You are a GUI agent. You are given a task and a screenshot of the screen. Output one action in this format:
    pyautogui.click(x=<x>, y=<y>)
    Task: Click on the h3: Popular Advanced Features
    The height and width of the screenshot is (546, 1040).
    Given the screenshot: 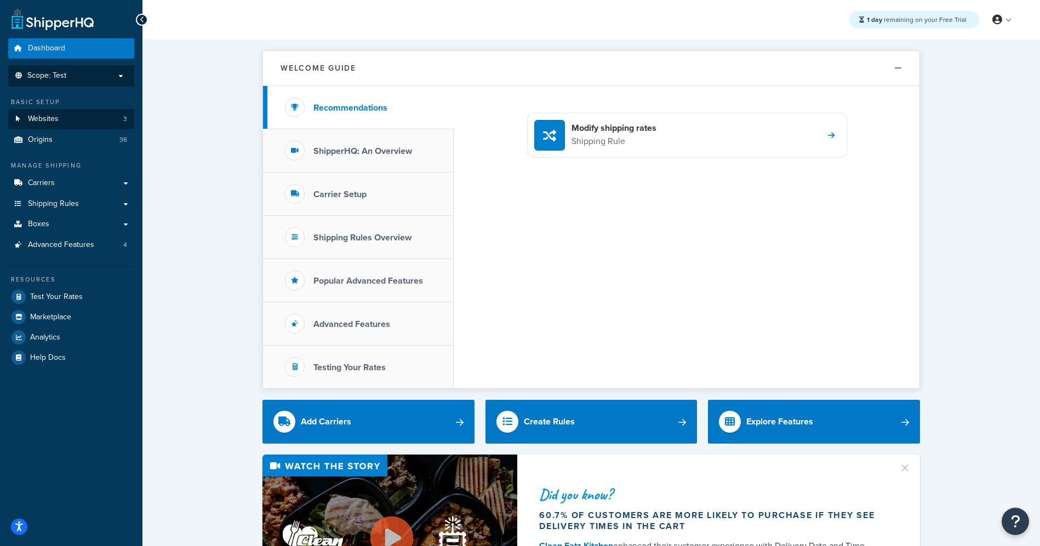 What is the action you would take?
    pyautogui.click(x=368, y=281)
    